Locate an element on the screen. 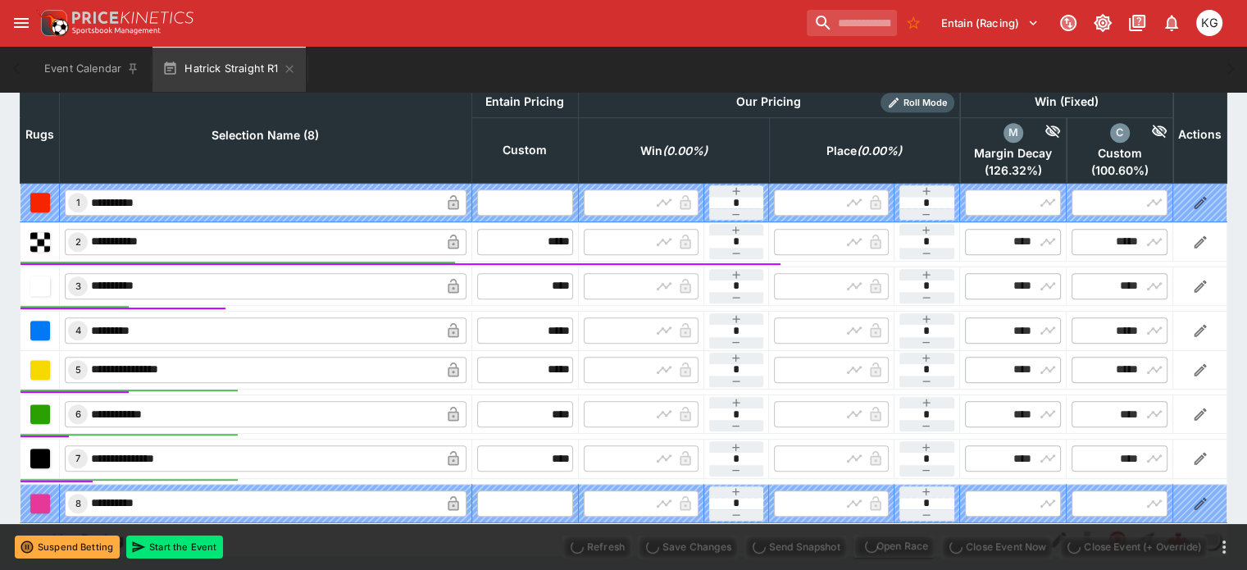  div: Our Pricing is located at coordinates (768, 102).